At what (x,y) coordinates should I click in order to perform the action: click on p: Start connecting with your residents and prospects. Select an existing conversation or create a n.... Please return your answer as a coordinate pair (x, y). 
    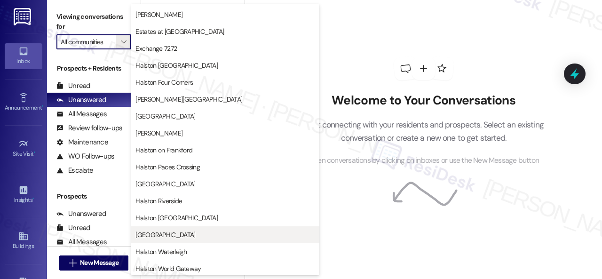
    Looking at the image, I should click on (423, 131).